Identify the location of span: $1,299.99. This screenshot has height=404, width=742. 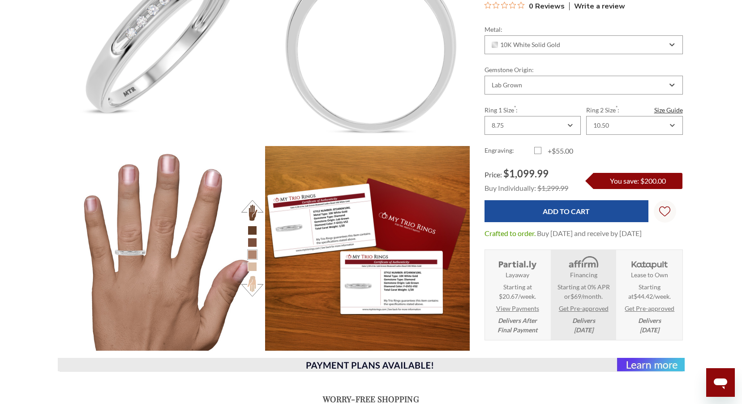
(553, 187).